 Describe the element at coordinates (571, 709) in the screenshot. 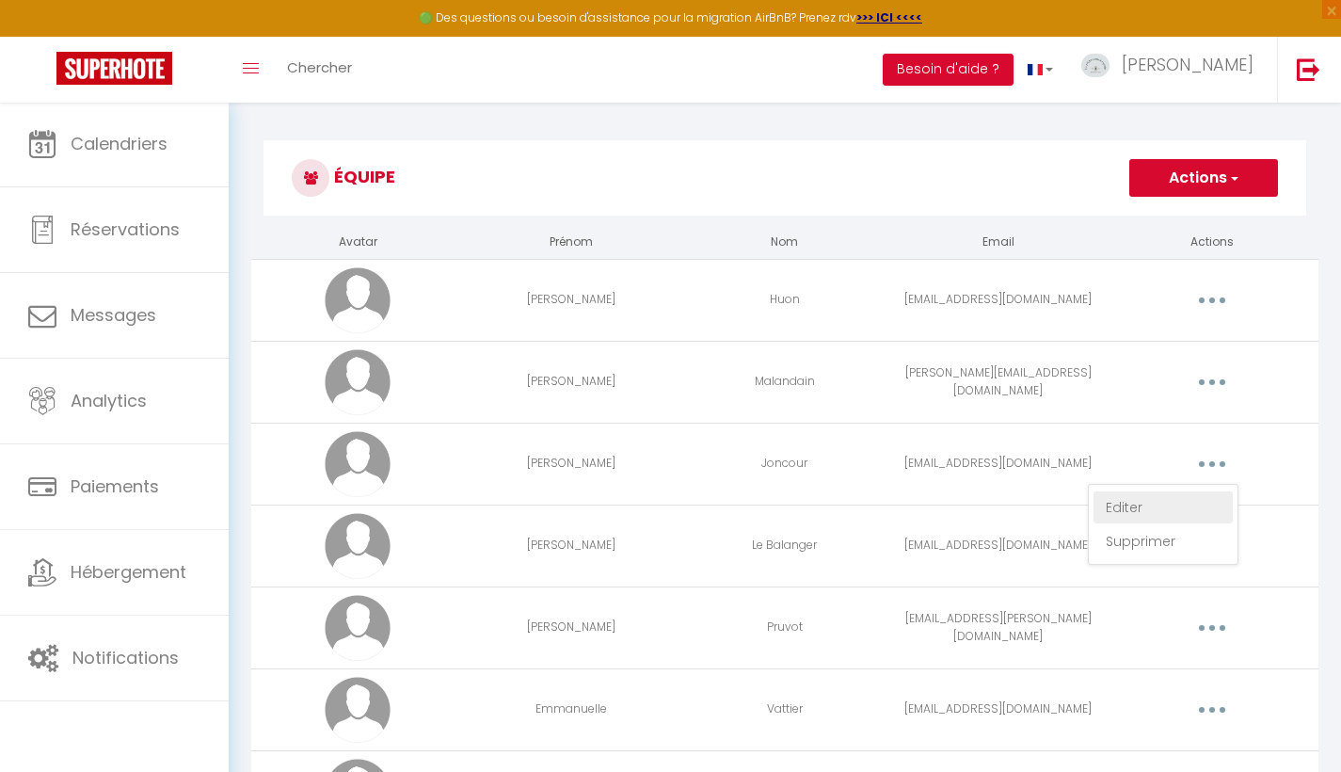

I see `td: Emmanuelle` at that location.